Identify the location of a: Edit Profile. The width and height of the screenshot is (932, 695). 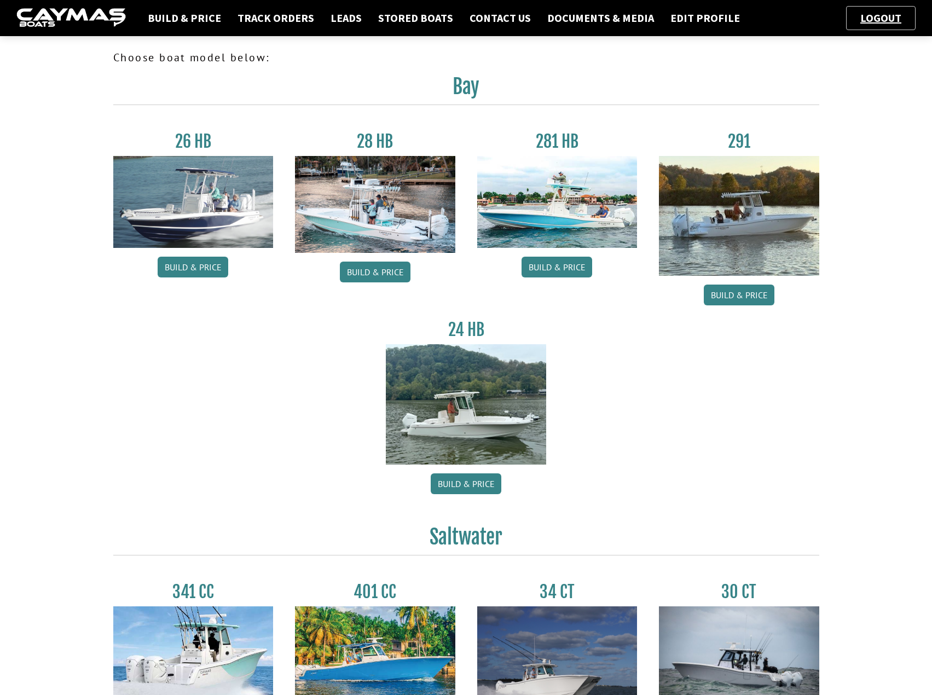
(705, 18).